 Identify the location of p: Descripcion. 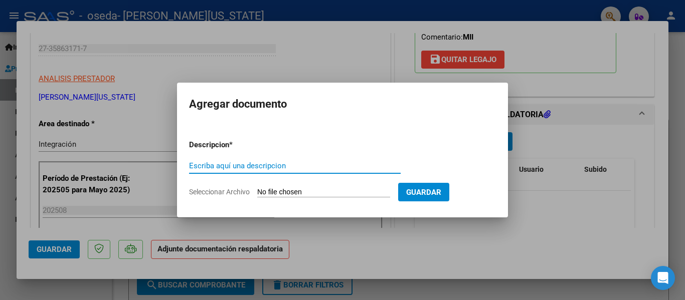
(235, 145).